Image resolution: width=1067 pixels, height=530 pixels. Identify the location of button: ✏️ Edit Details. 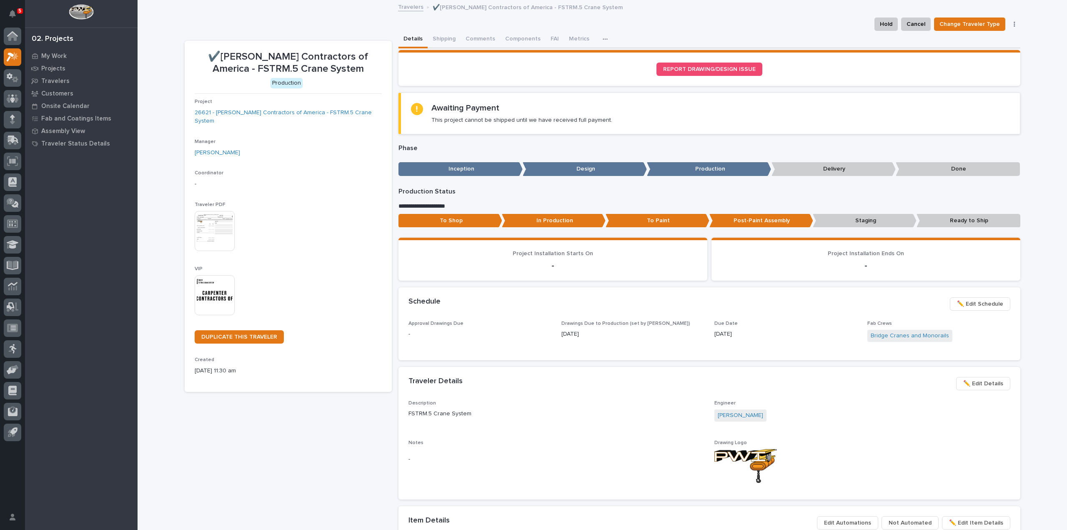
(983, 383).